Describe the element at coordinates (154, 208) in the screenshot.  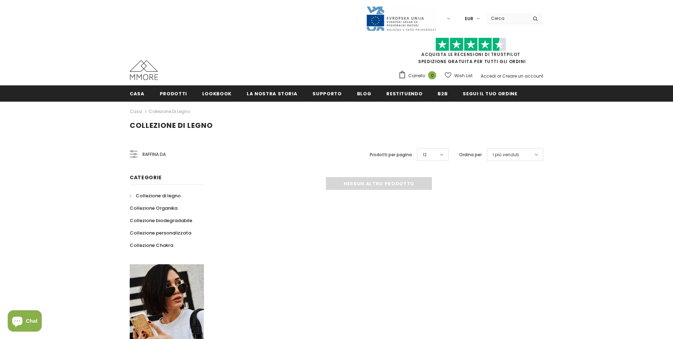
I see `a: Collezione Organika` at that location.